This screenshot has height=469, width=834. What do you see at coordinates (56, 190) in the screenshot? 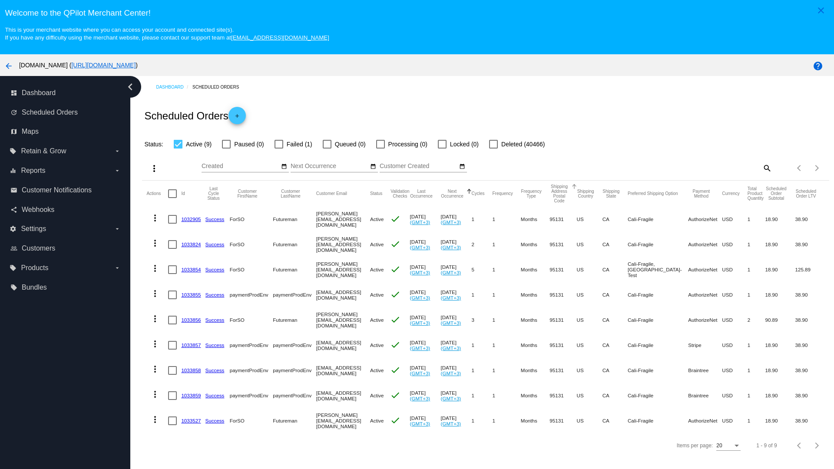
I see `span: Customer Notifications` at bounding box center [56, 190].